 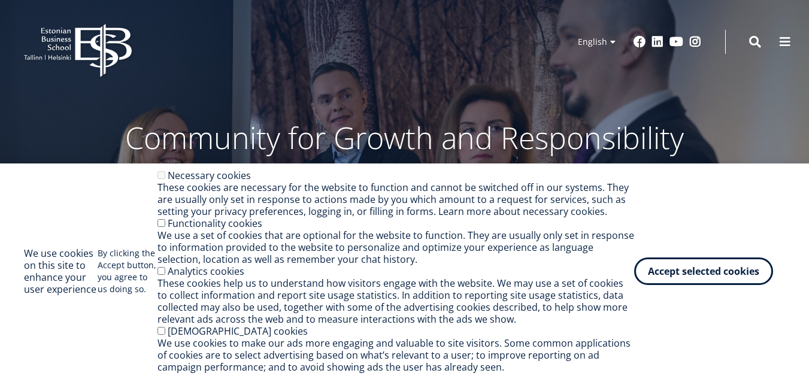 I want to click on p: Community for Growth and Responsibility, so click(x=405, y=138).